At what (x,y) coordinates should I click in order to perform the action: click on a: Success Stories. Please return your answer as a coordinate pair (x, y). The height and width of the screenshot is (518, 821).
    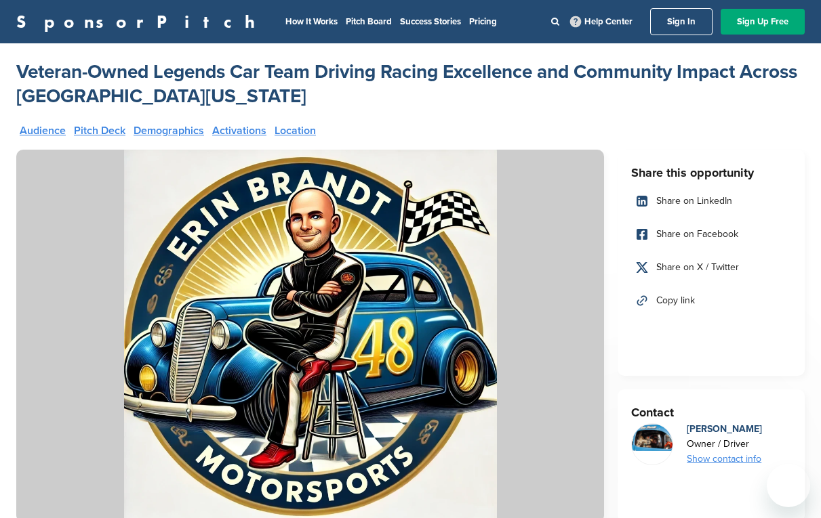
    Looking at the image, I should click on (430, 22).